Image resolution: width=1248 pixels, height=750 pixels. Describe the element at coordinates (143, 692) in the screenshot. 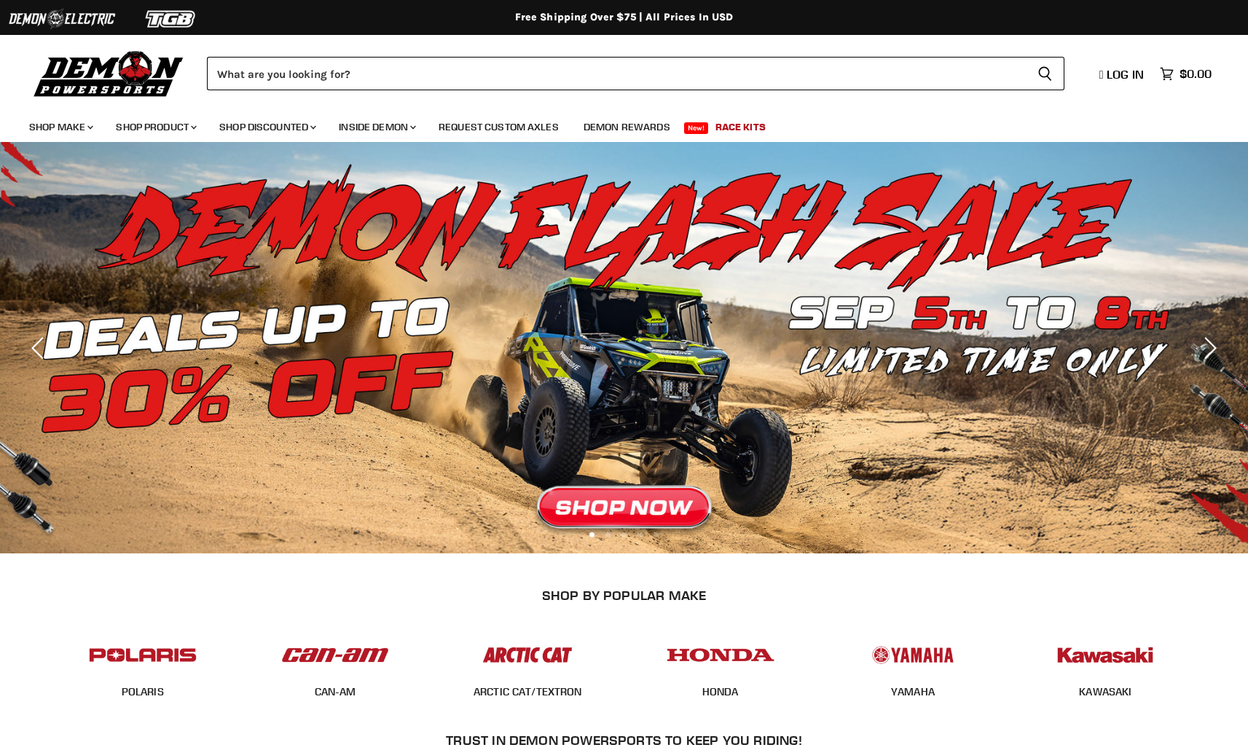

I see `a: POLARIS` at that location.